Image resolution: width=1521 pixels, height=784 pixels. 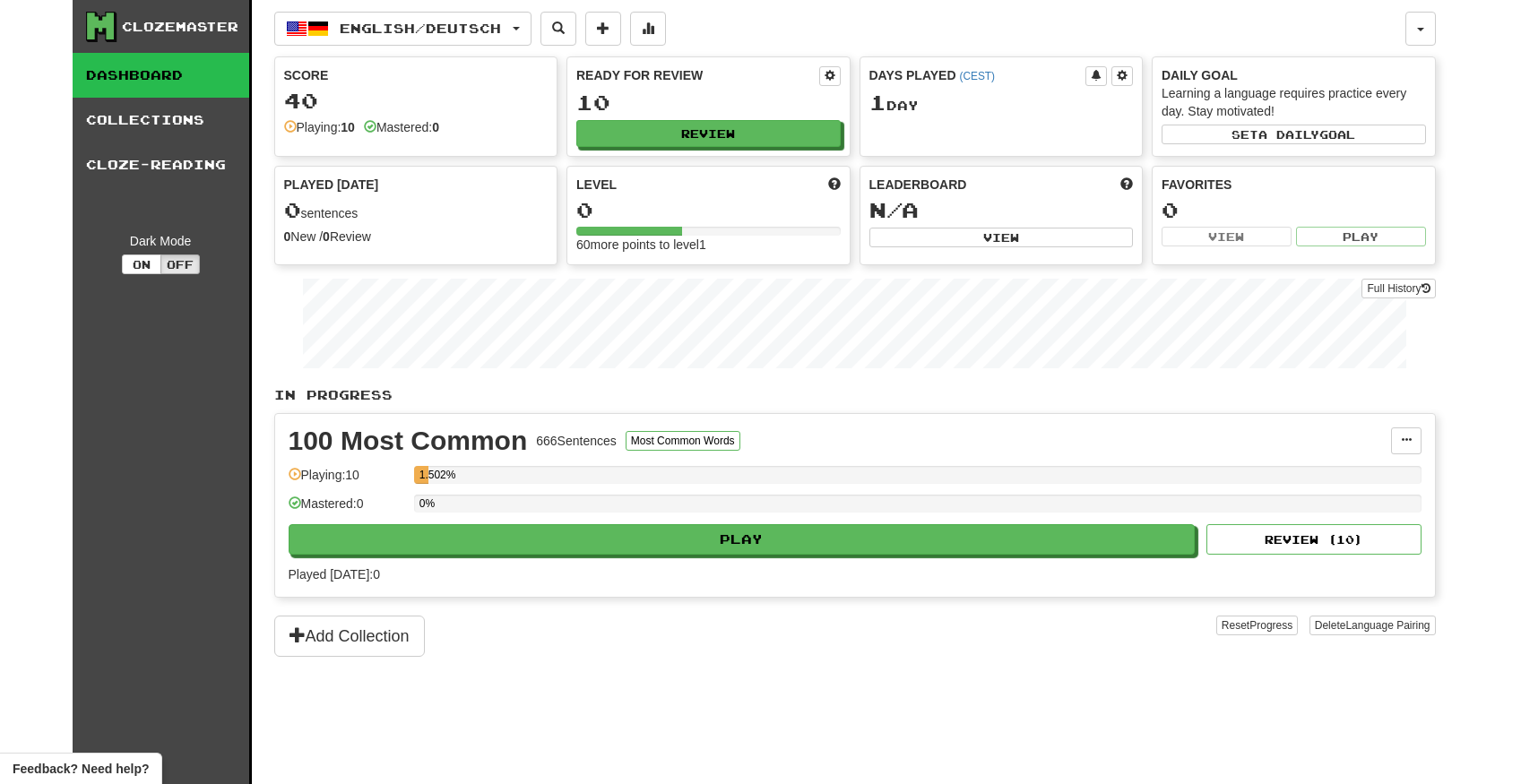 I want to click on div: Day, so click(x=1001, y=103).